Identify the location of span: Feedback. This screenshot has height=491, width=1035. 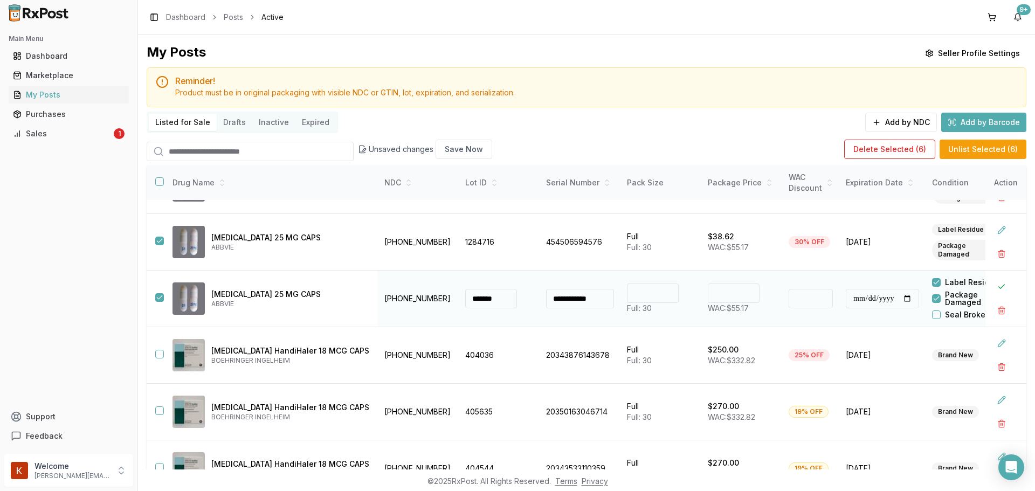
(44, 436).